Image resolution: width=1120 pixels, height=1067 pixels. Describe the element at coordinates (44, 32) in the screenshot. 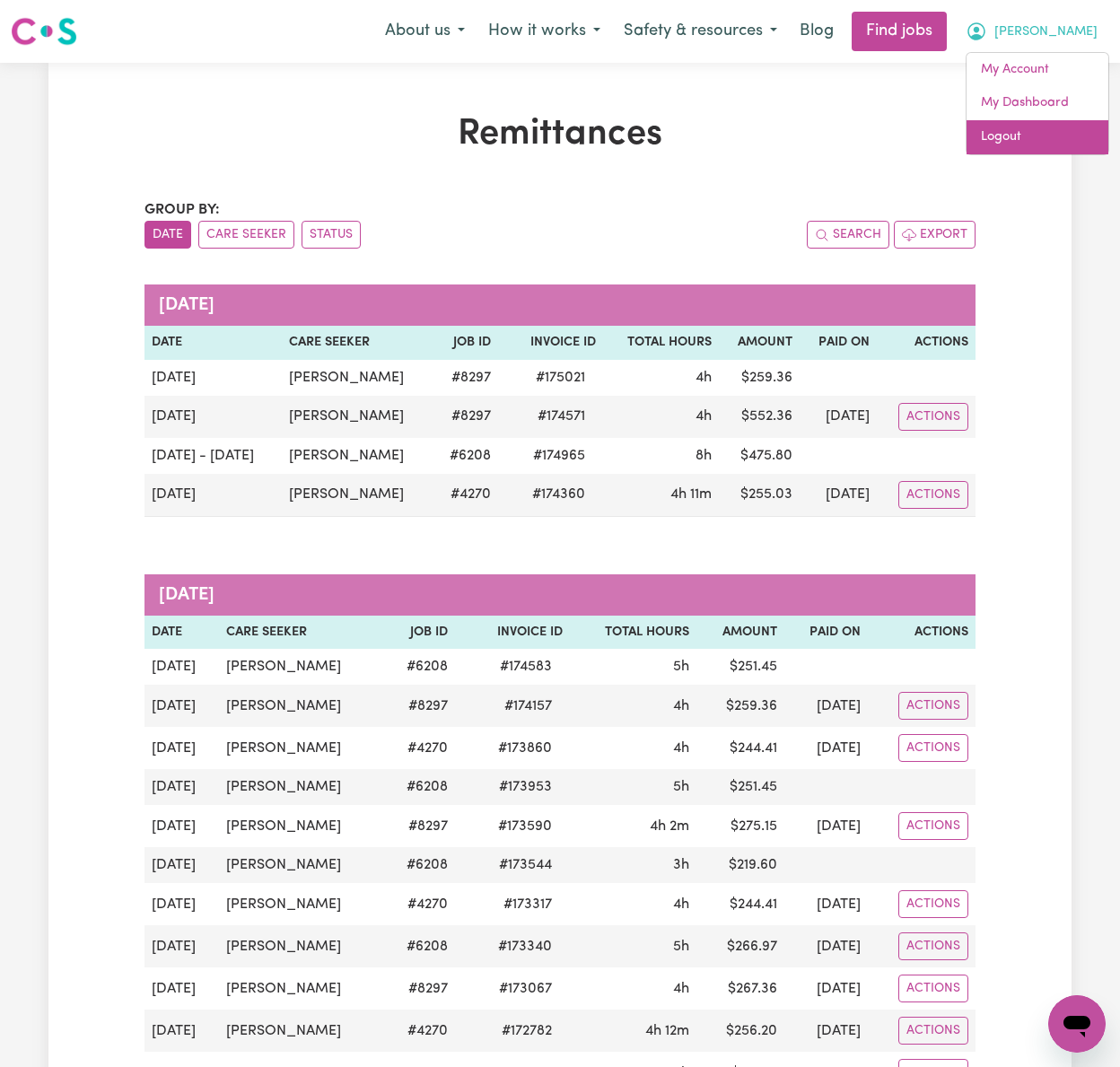

I see `img: Careseekers logo` at that location.